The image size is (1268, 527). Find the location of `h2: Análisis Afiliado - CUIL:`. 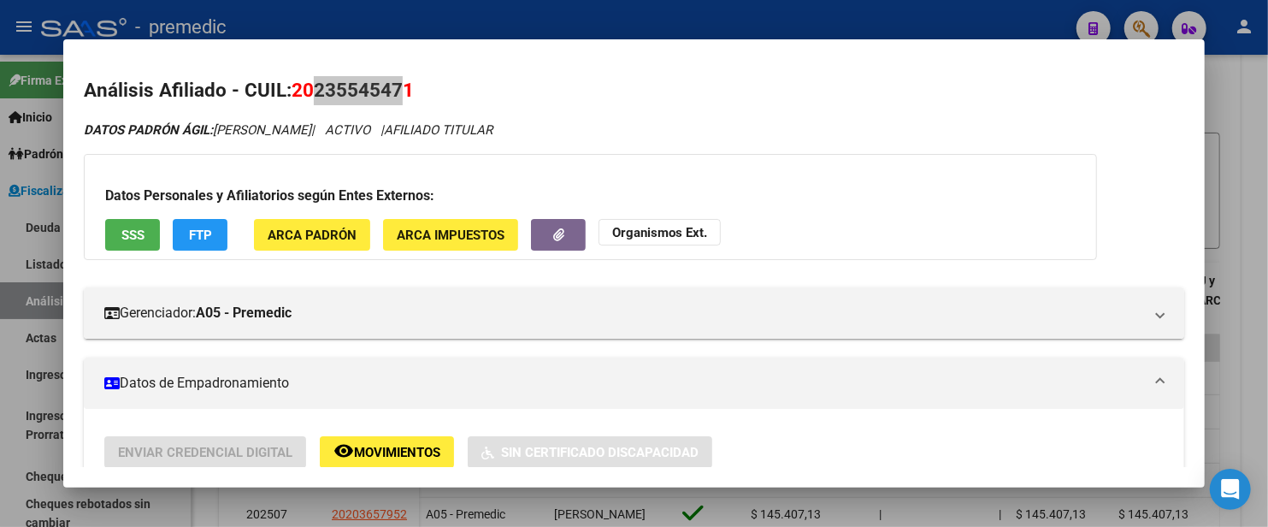

h2: Análisis Afiliado - CUIL: is located at coordinates (633, 91).